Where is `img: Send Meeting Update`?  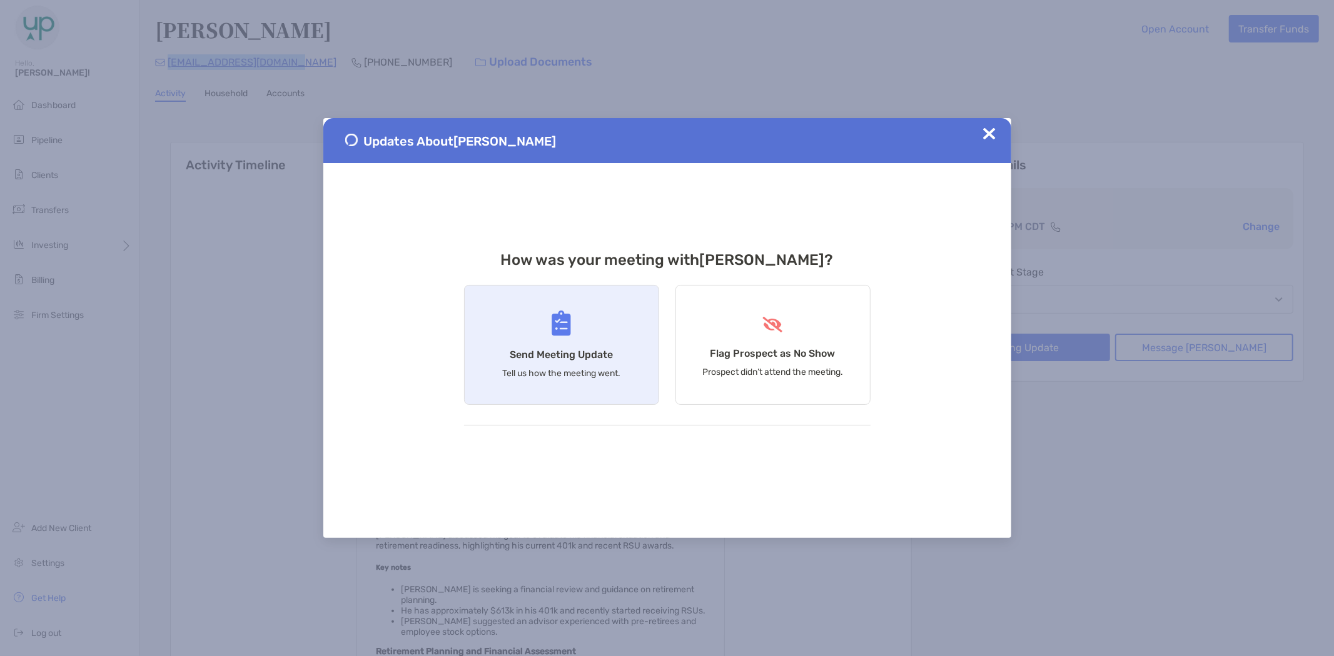
img: Send Meeting Update is located at coordinates (561, 323).